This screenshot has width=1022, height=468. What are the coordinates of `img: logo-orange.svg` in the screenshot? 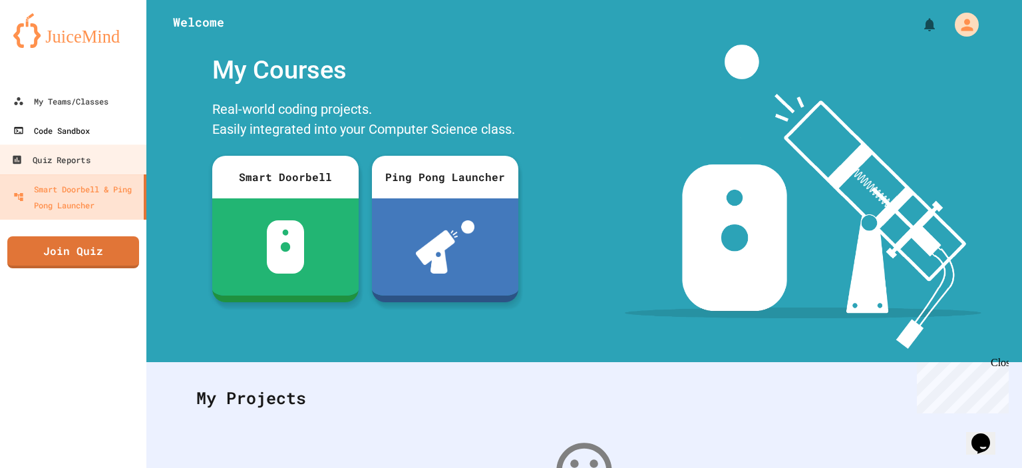 It's located at (73, 31).